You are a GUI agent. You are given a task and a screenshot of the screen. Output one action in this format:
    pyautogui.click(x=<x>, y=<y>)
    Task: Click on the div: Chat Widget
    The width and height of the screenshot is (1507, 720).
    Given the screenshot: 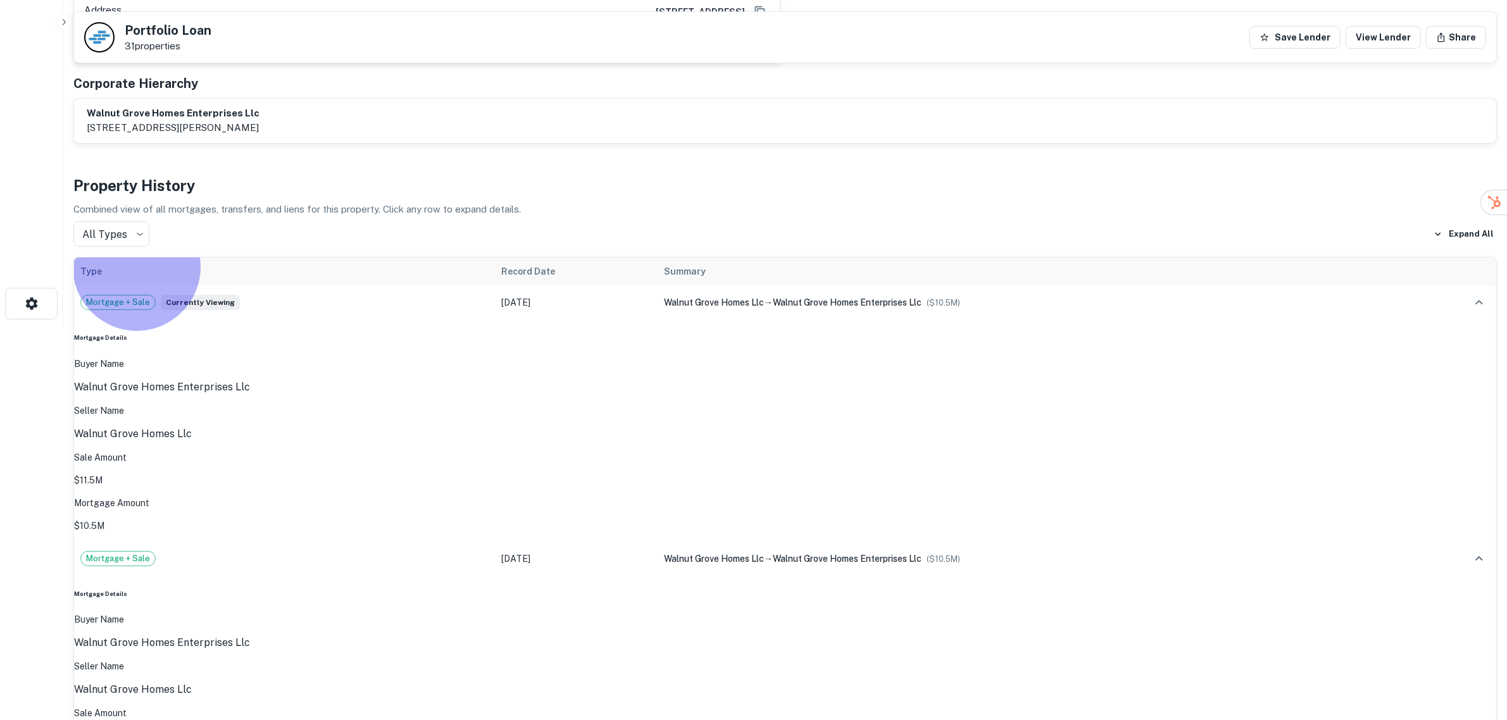 What is the action you would take?
    pyautogui.click(x=1475, y=649)
    